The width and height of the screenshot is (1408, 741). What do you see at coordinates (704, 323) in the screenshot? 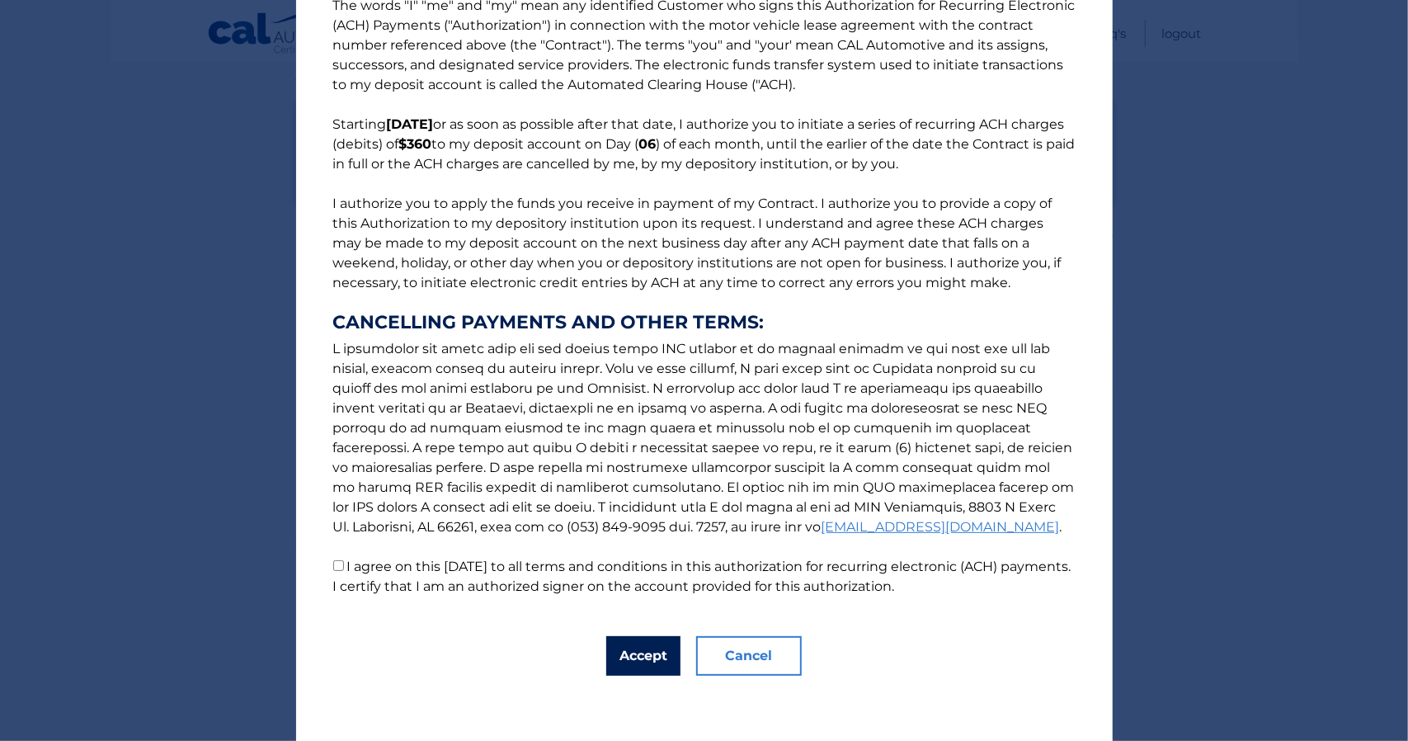
I see `strong: CANCELLING PAYMENTS AND OTHER TERMS:` at bounding box center [704, 323].